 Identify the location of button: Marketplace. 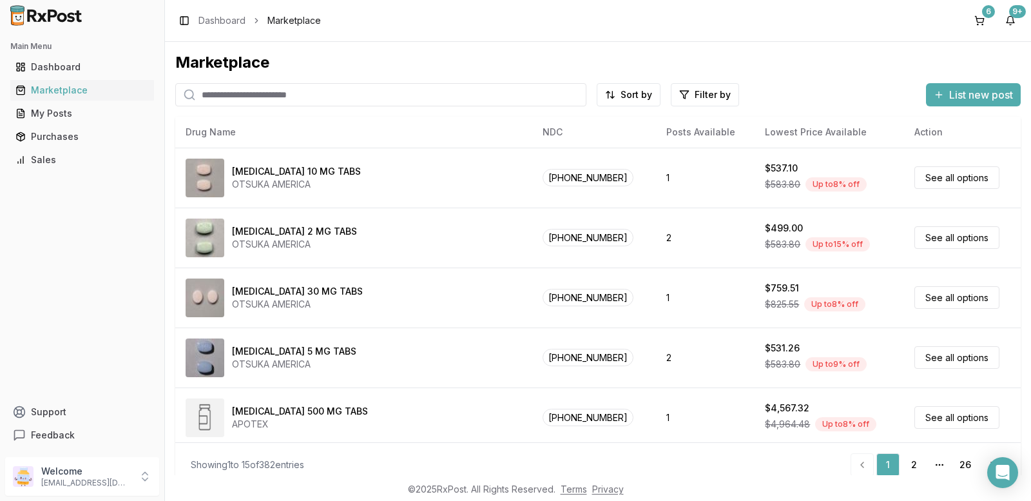
(82, 90).